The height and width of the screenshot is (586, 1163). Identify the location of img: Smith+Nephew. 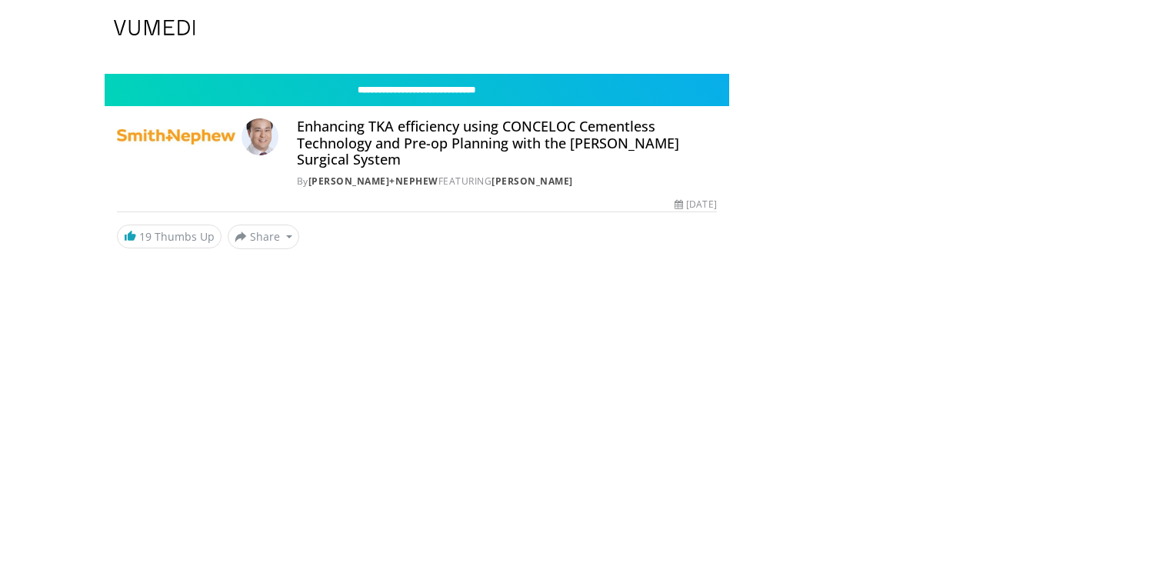
(176, 137).